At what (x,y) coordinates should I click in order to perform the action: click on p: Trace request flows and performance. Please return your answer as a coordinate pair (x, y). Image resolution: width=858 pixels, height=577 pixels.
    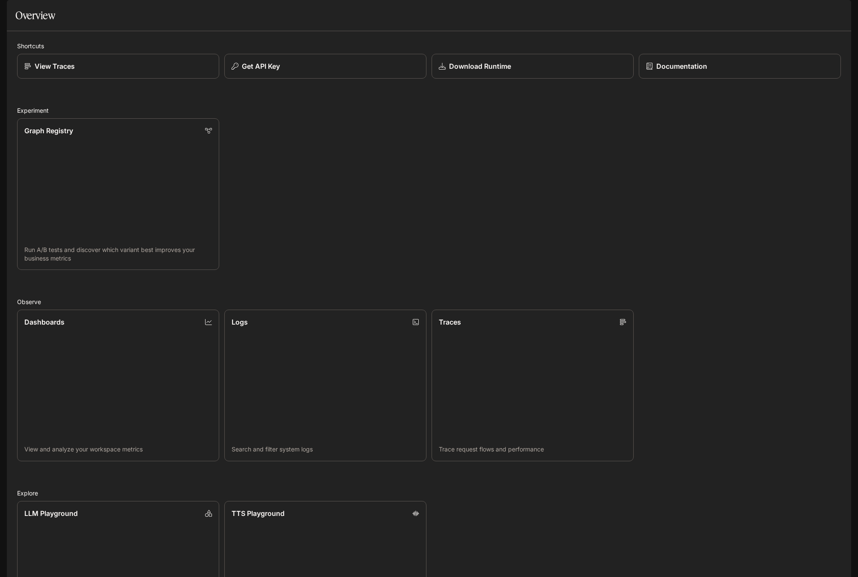
    Looking at the image, I should click on (532, 449).